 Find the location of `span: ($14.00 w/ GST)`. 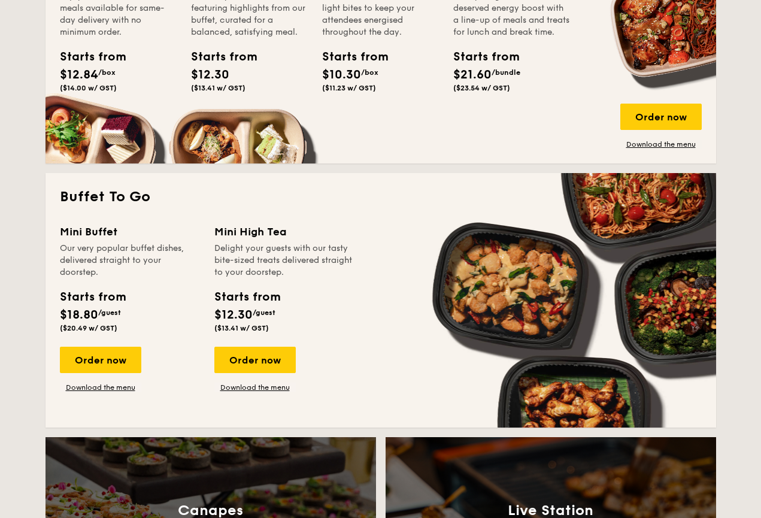

span: ($14.00 w/ GST) is located at coordinates (88, 88).